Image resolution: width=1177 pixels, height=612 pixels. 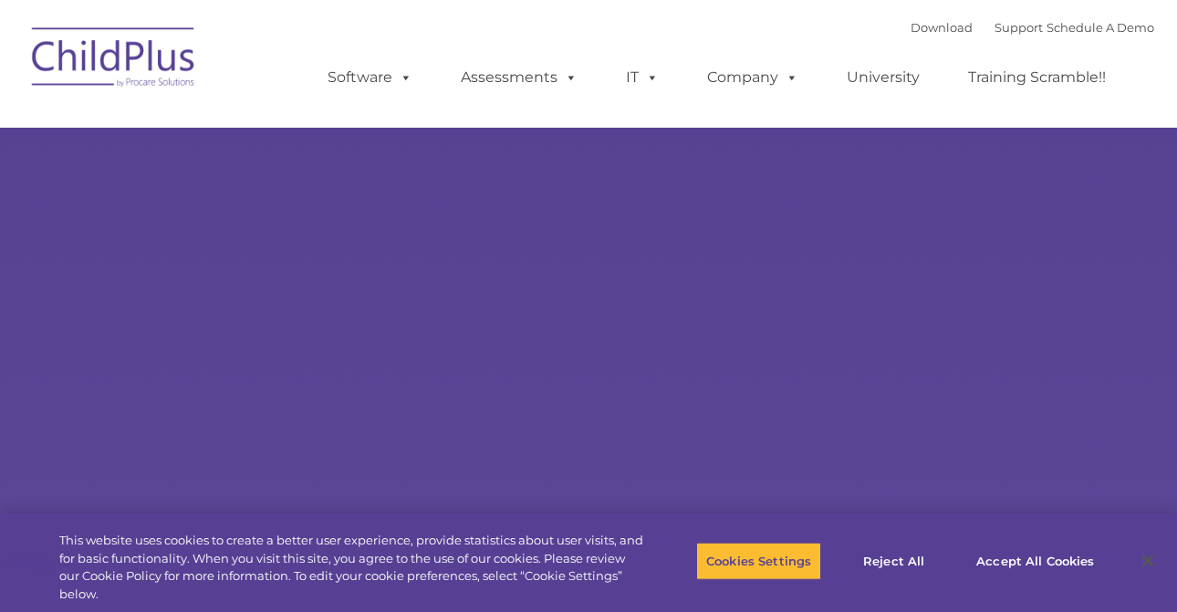 What do you see at coordinates (353, 568) in the screenshot?
I see `div: This website uses cookies to create a better user experience, provide statistics about user visit...` at bounding box center [353, 568].